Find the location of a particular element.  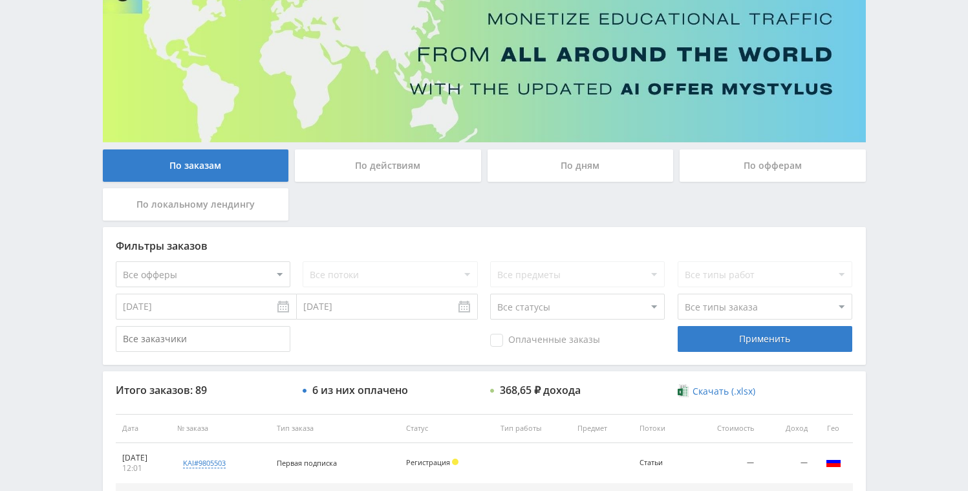

a: Скачать (.xlsx) is located at coordinates (716, 391).